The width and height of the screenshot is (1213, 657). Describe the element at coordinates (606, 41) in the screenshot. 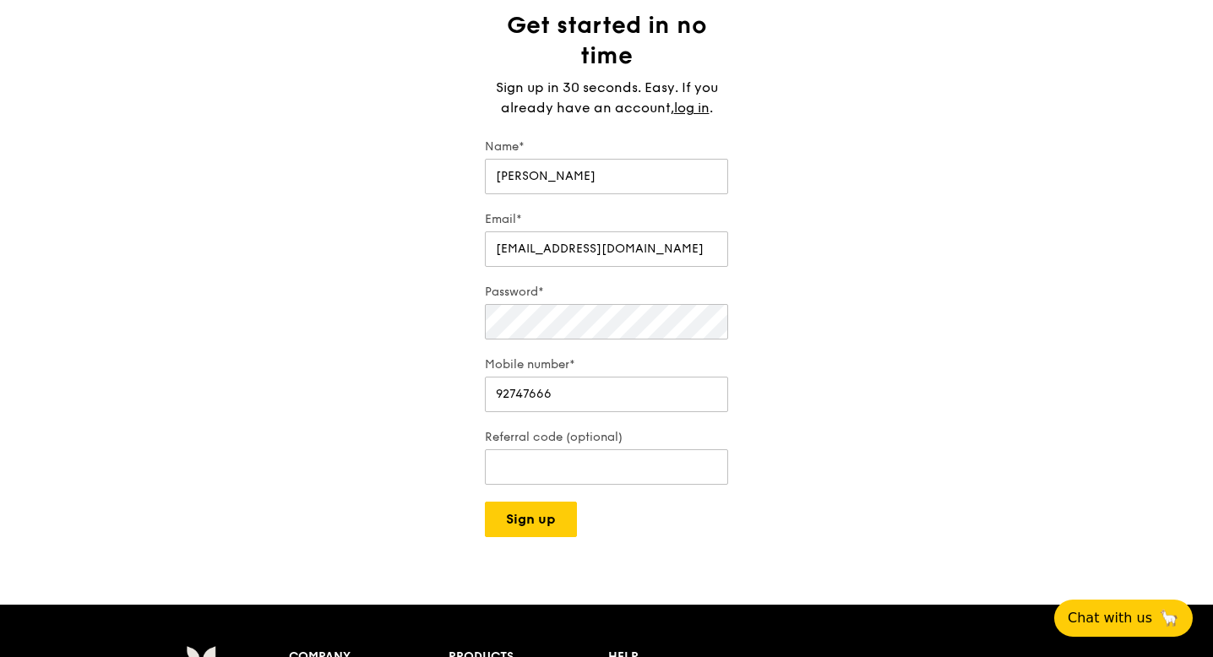

I see `h1: Get started in no time` at that location.